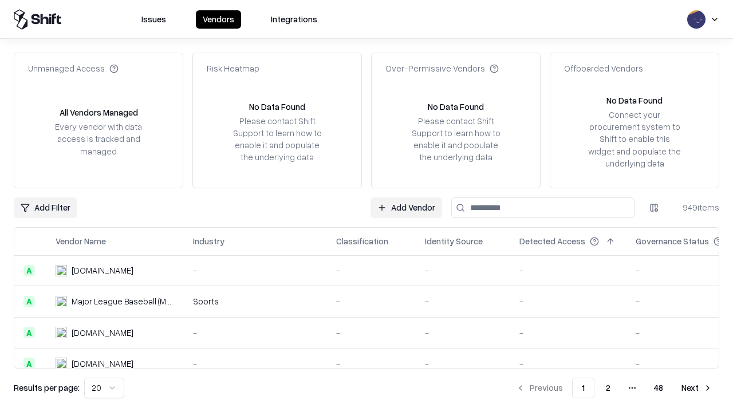 This screenshot has height=412, width=733. I want to click on a: Add Vendor, so click(406, 208).